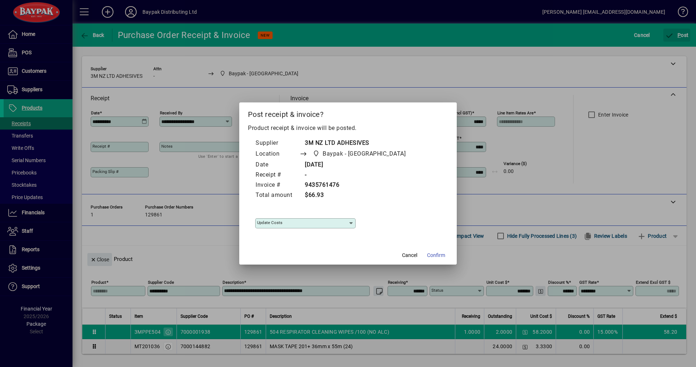 This screenshot has height=367, width=696. What do you see at coordinates (277, 186) in the screenshot?
I see `td: Invoice #` at bounding box center [277, 186].